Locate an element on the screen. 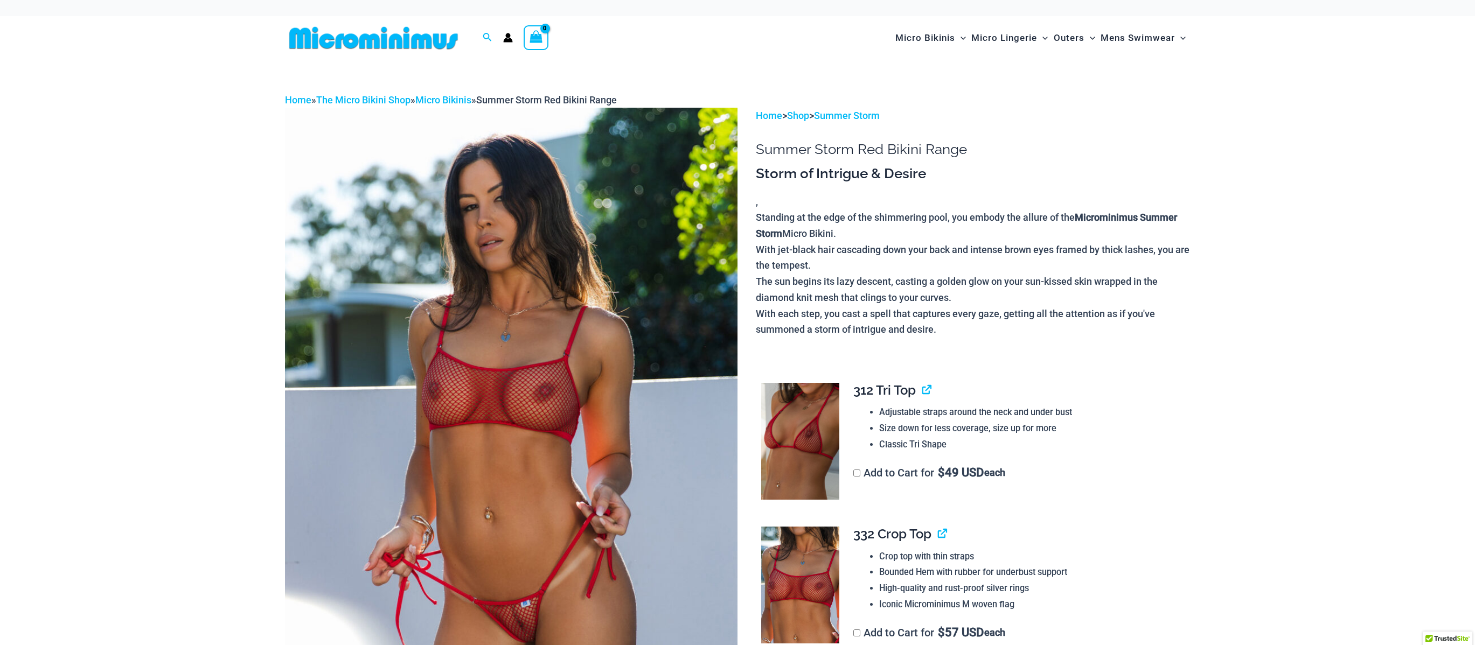 The height and width of the screenshot is (645, 1475). nav: Site Navigation is located at coordinates (1040, 38).